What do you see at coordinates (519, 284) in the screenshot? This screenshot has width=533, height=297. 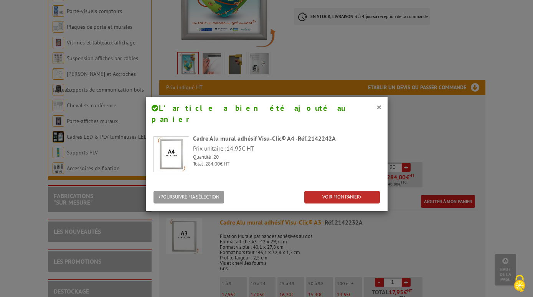 I see `img: Cookies (fenêtre modale)` at bounding box center [519, 284].